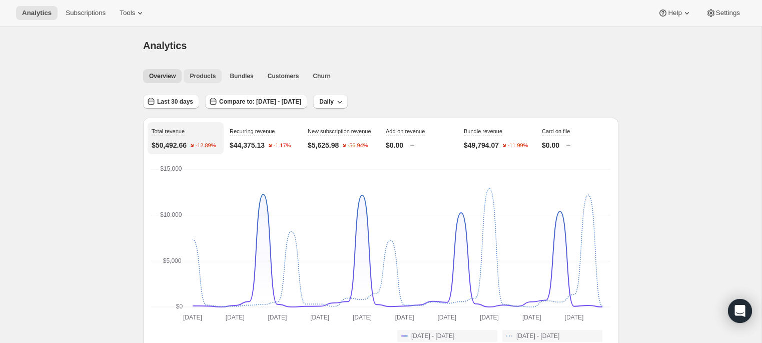  Describe the element at coordinates (675, 13) in the screenshot. I see `span: Help` at that location.